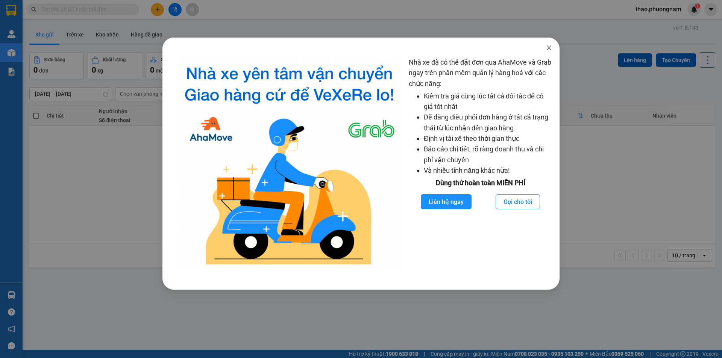 This screenshot has width=722, height=358. I want to click on img: logo, so click(289, 164).